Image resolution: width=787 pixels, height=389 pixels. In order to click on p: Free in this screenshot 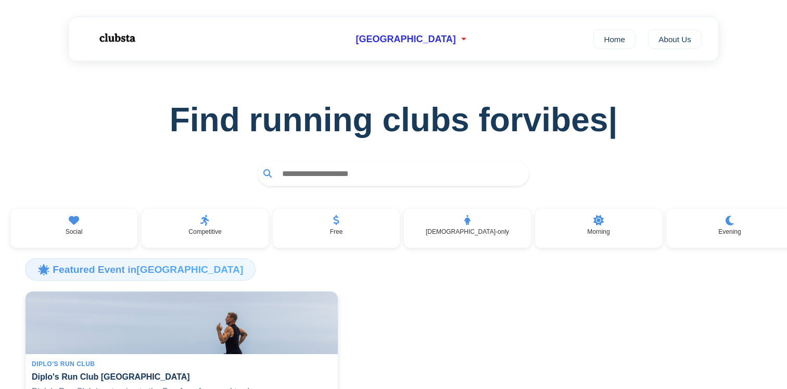, I will do `click(336, 232)`.